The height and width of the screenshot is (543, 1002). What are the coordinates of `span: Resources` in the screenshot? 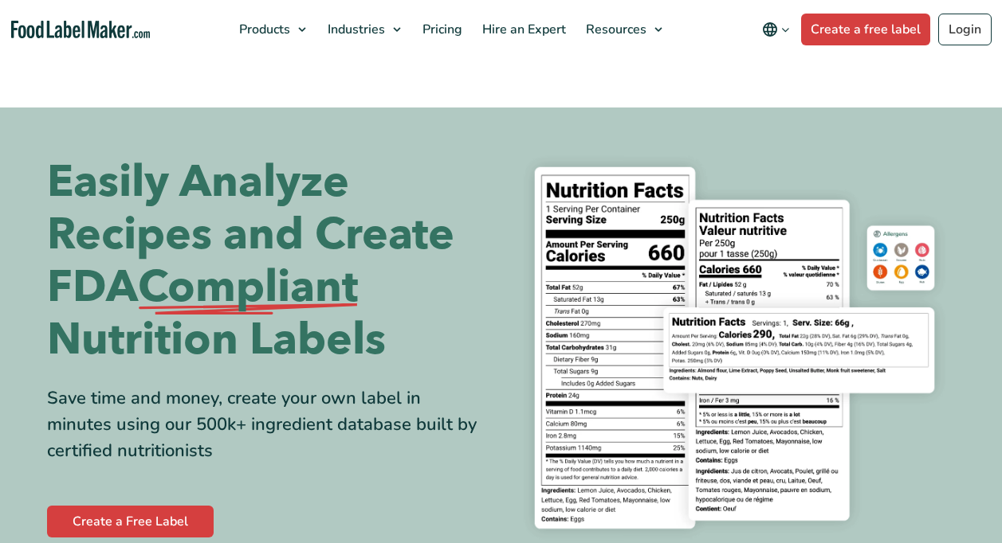 It's located at (614, 29).